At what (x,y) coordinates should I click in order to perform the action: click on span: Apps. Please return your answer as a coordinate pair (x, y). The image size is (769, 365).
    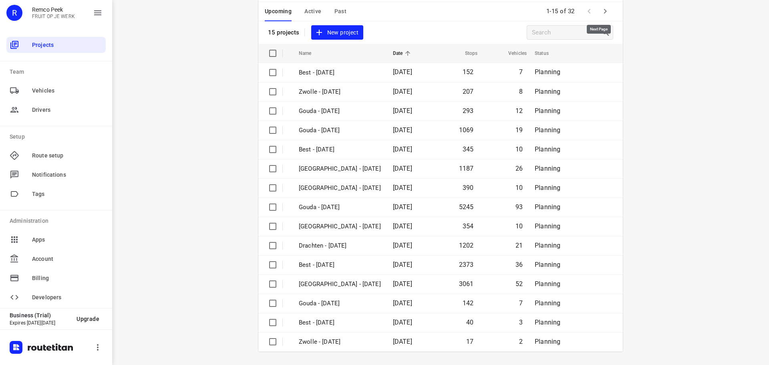
    Looking at the image, I should click on (67, 239).